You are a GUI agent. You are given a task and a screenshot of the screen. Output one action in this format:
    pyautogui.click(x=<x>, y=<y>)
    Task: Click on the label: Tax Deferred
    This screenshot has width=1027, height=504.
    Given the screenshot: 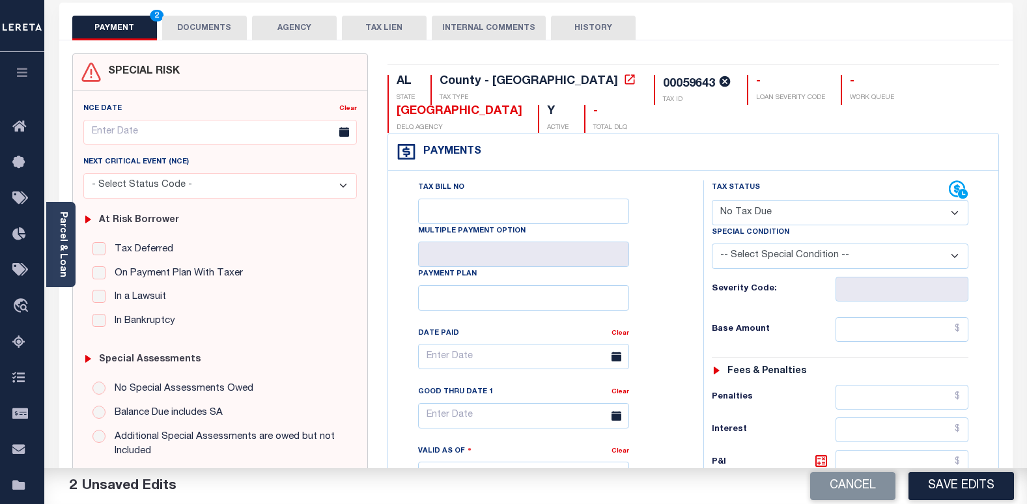 What is the action you would take?
    pyautogui.click(x=141, y=249)
    